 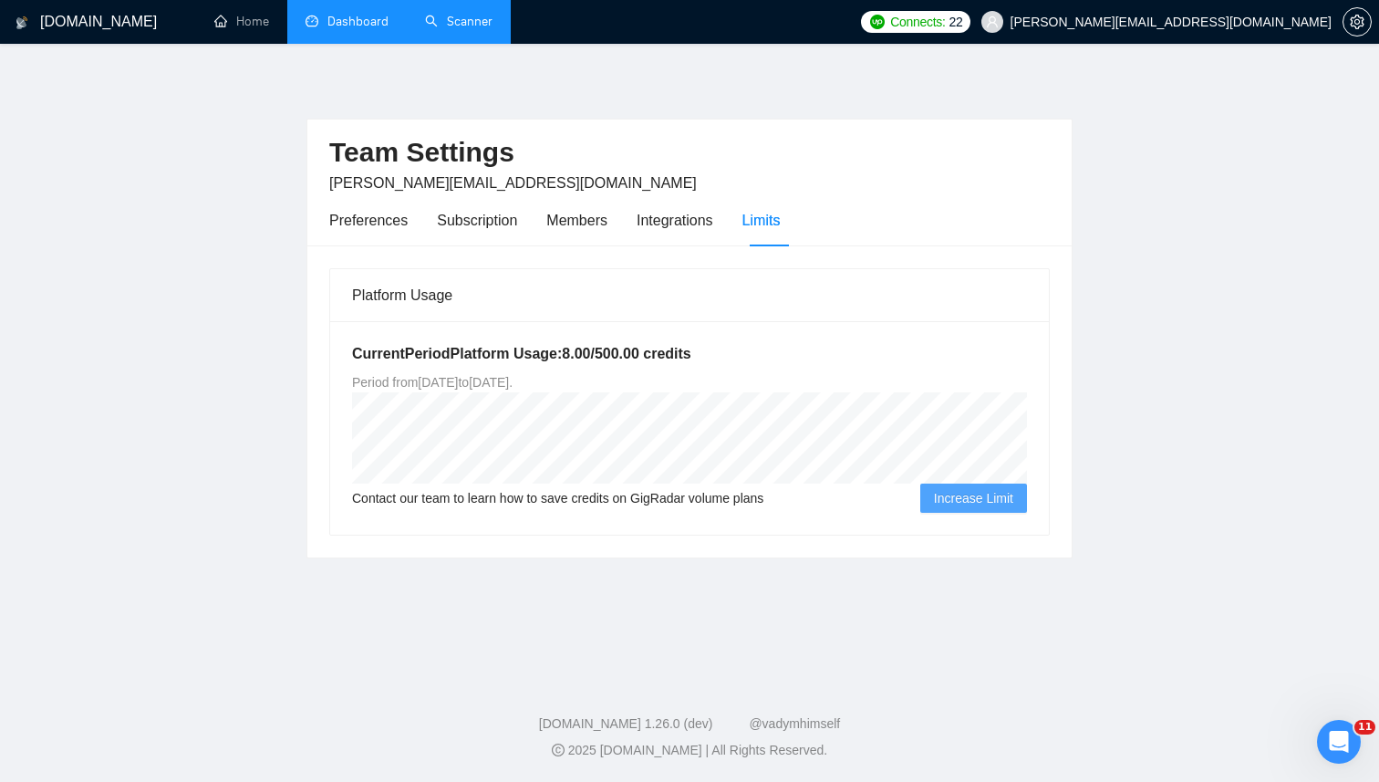 What do you see at coordinates (956, 22) in the screenshot?
I see `span: 22` at bounding box center [956, 22].